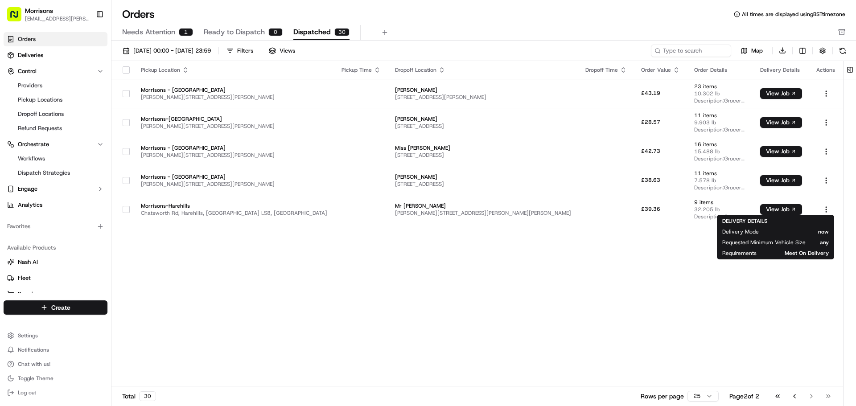 This screenshot has height=406, width=856. Describe the element at coordinates (662, 397) in the screenshot. I see `p: Rows per page` at that location.